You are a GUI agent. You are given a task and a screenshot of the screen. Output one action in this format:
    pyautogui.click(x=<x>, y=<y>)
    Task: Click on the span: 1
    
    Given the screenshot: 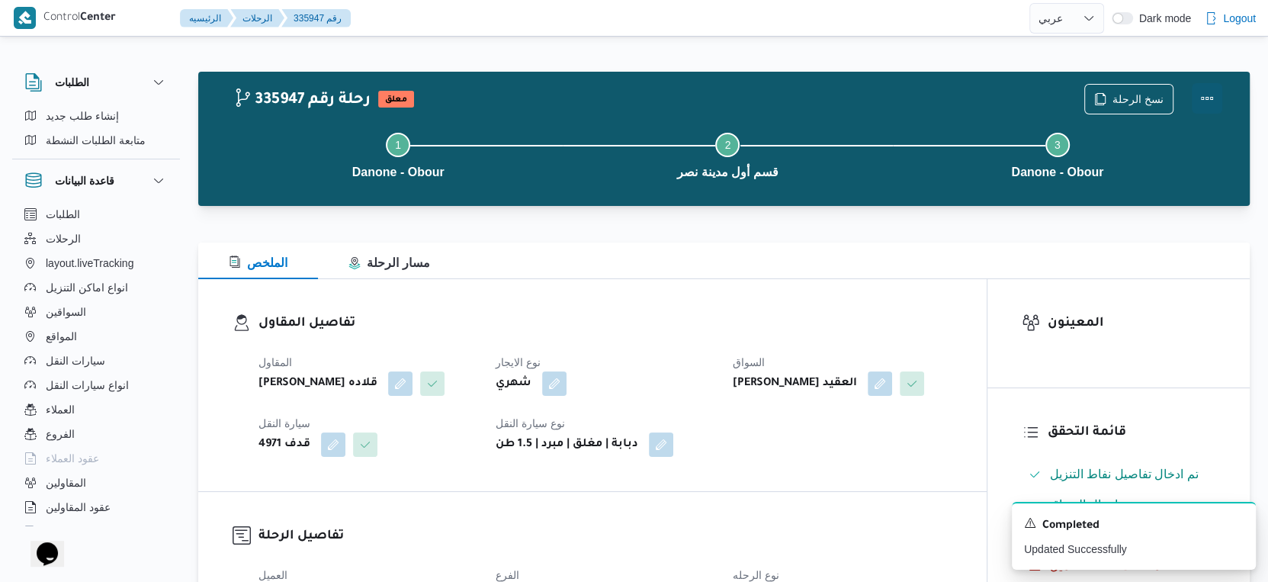 What is the action you would take?
    pyautogui.click(x=398, y=145)
    